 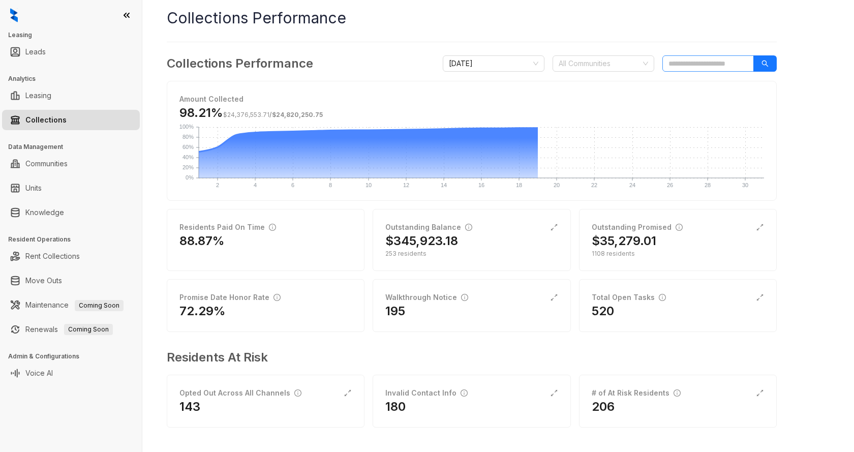 What do you see at coordinates (745, 185) in the screenshot?
I see `text: 30` at bounding box center [745, 185].